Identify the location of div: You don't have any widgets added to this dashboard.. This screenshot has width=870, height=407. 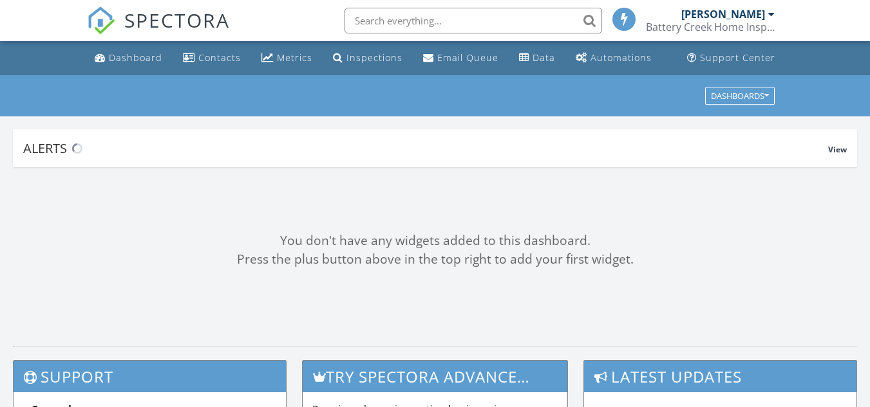
(435, 241).